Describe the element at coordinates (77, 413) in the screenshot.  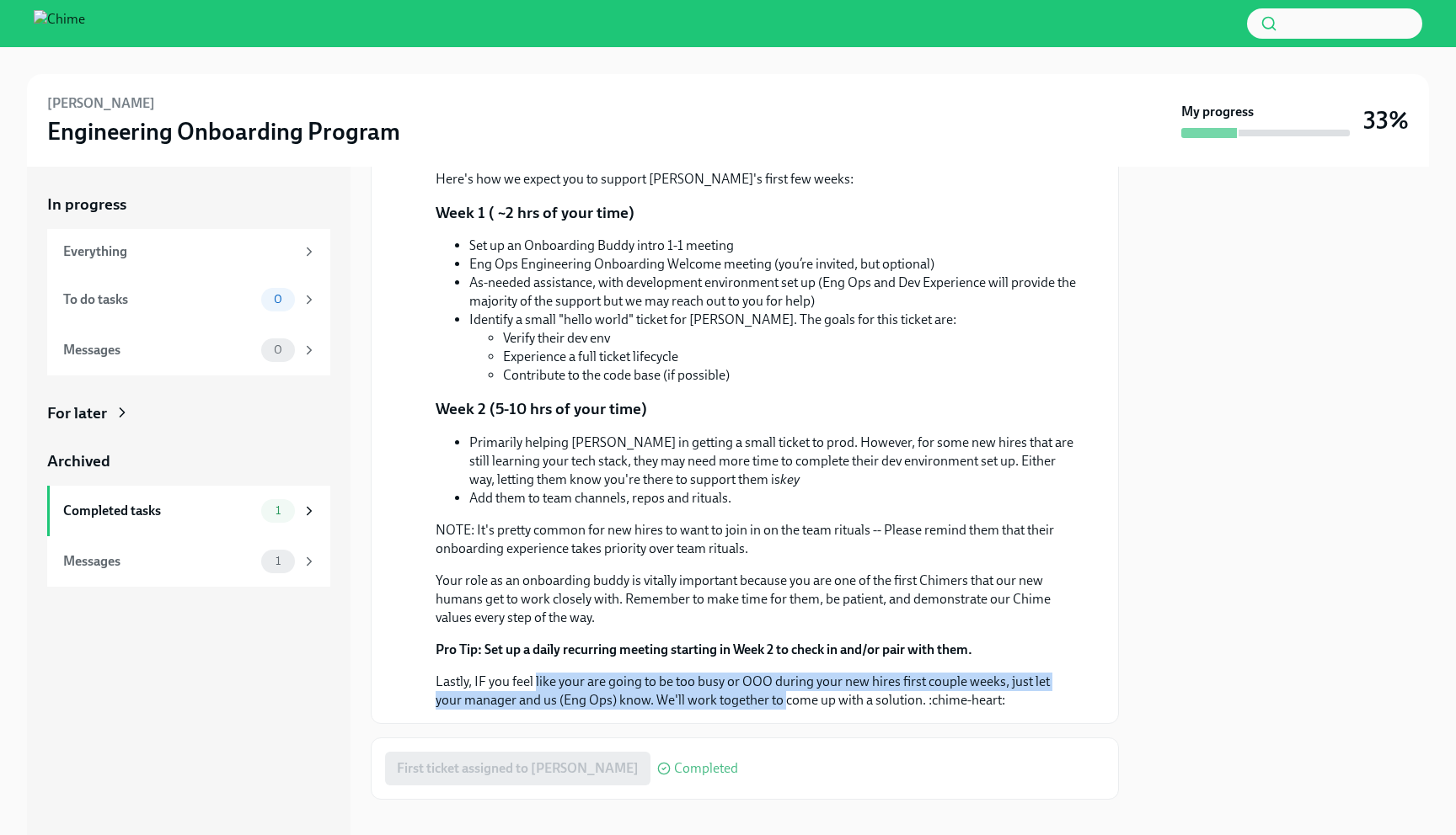
I see `div: For later` at that location.